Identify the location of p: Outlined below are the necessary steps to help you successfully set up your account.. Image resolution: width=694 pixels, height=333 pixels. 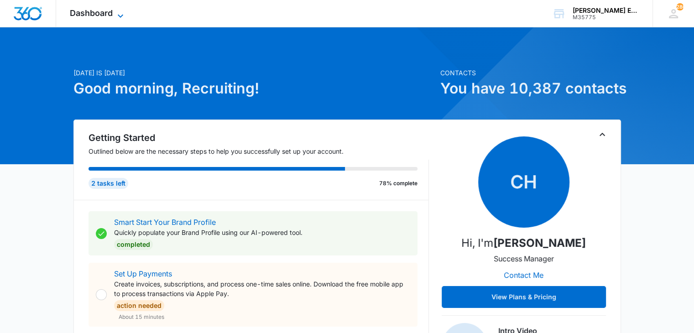
(259, 151).